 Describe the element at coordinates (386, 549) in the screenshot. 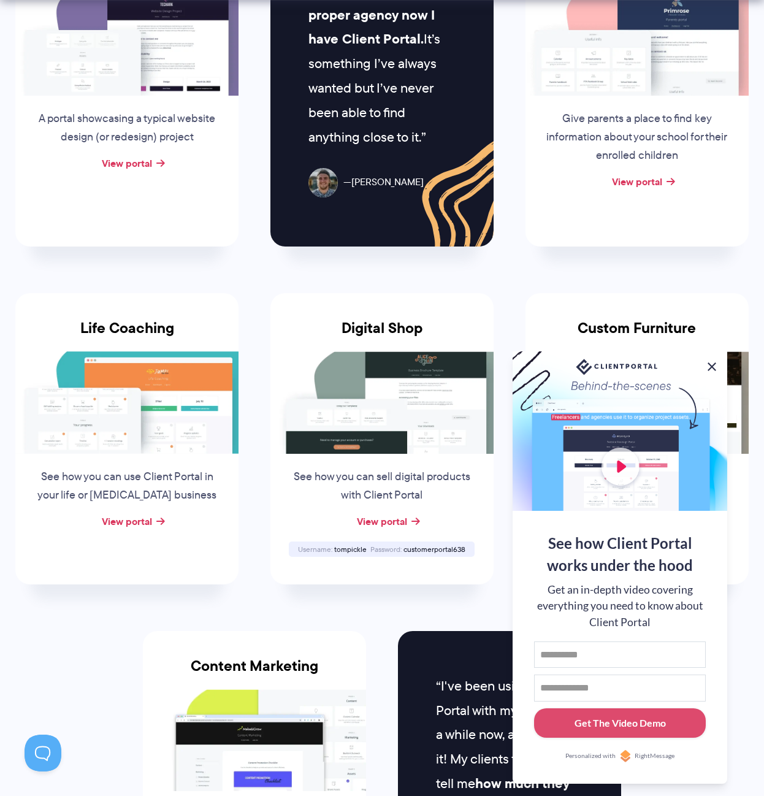

I see `span: Password` at that location.